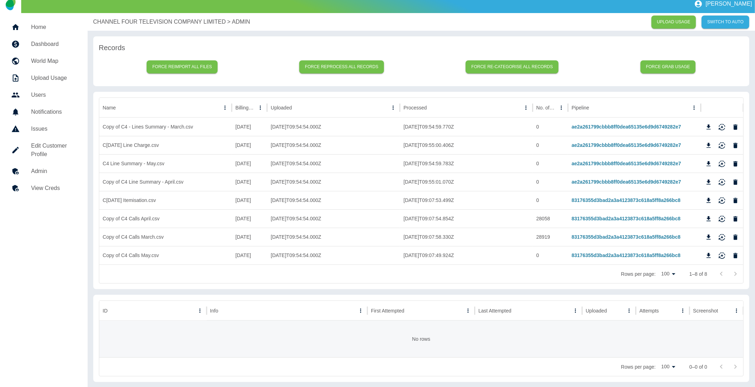 This screenshot has height=387, width=755. Describe the element at coordinates (668, 367) in the screenshot. I see `div: 100` at that location.